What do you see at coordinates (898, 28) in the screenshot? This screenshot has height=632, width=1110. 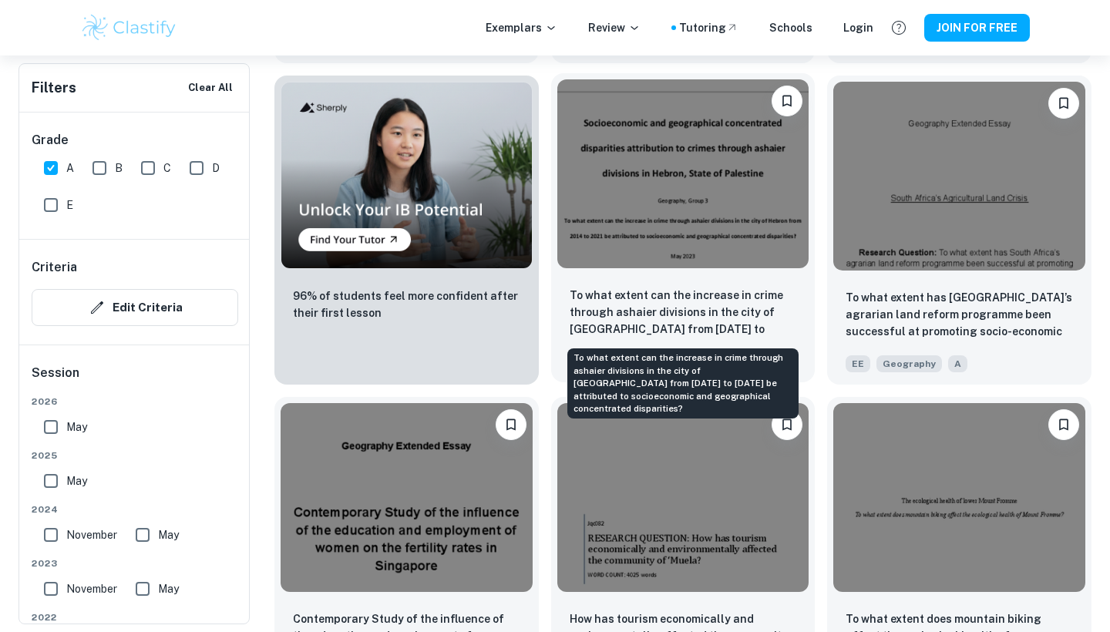 I see `button: Help and Feedback` at bounding box center [898, 28].